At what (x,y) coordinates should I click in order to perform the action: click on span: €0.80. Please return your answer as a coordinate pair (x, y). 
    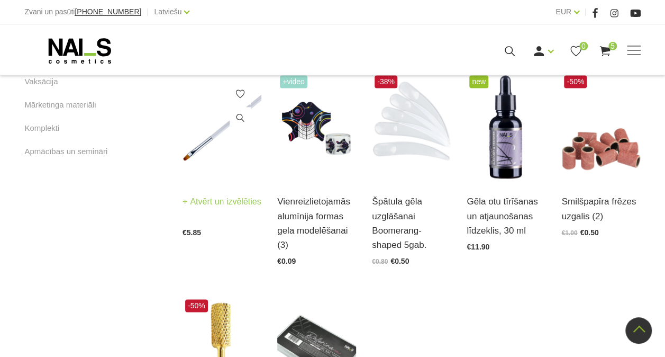
    Looking at the image, I should click on (380, 261).